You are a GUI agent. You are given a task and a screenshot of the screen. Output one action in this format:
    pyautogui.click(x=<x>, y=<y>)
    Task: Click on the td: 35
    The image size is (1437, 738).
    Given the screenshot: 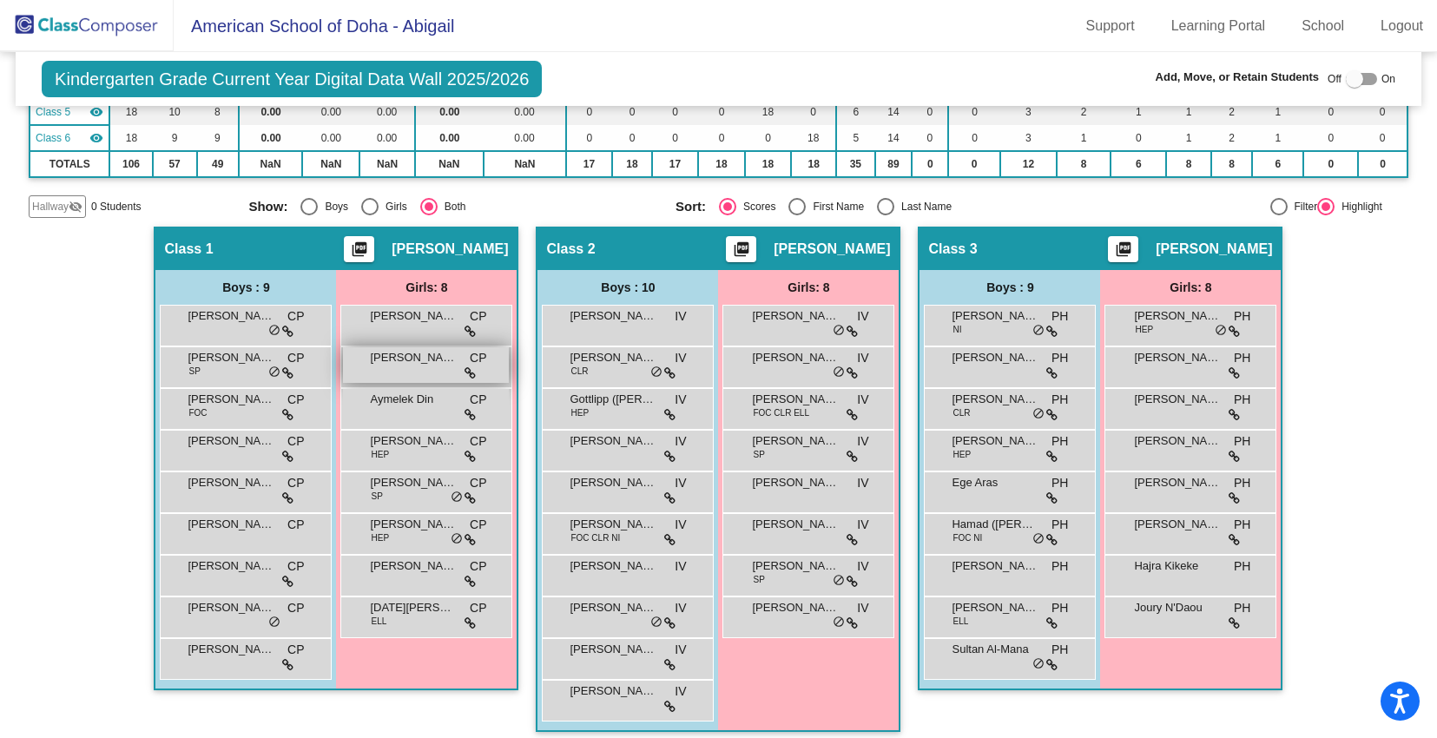 What is the action you would take?
    pyautogui.click(x=855, y=164)
    